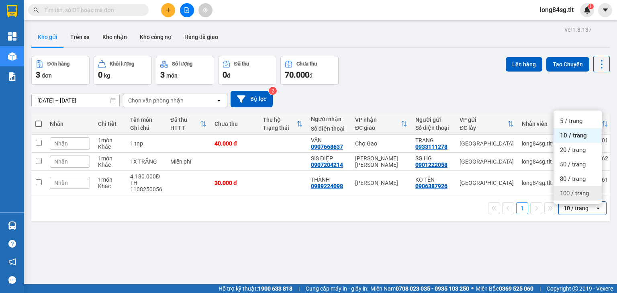  Describe the element at coordinates (146, 161) in the screenshot. I see `div: 1X TRẮNG` at that location.